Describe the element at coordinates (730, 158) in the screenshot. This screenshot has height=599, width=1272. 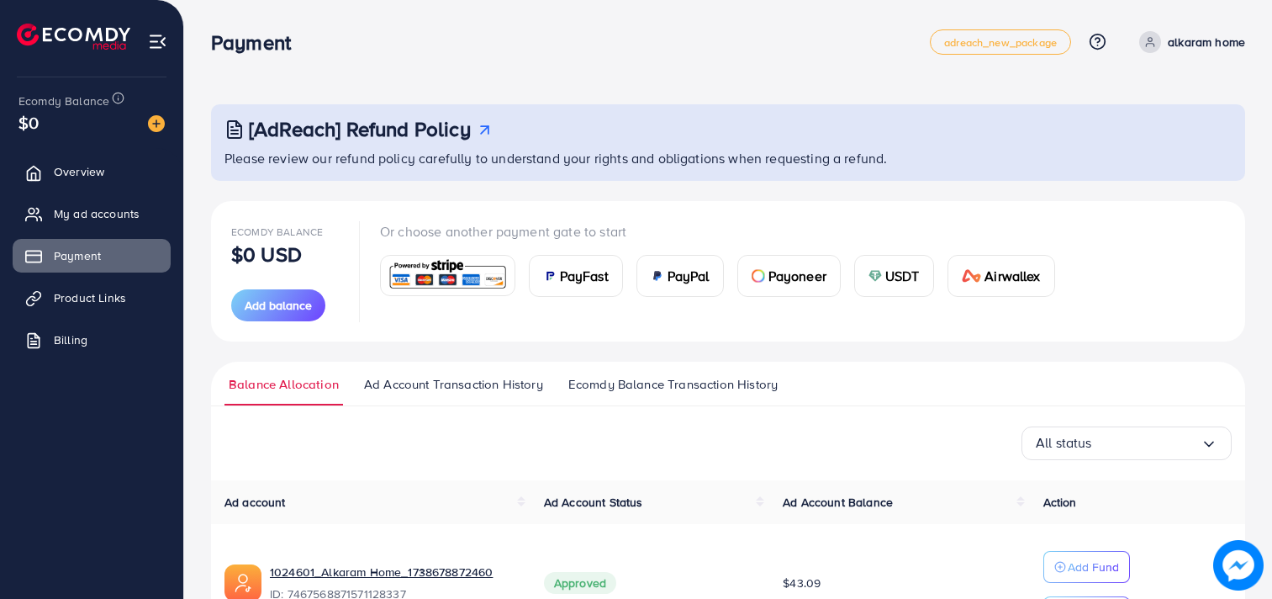
I see `p: Please review our refund policy carefully to understand your rights and obligations when requesti...` at that location.